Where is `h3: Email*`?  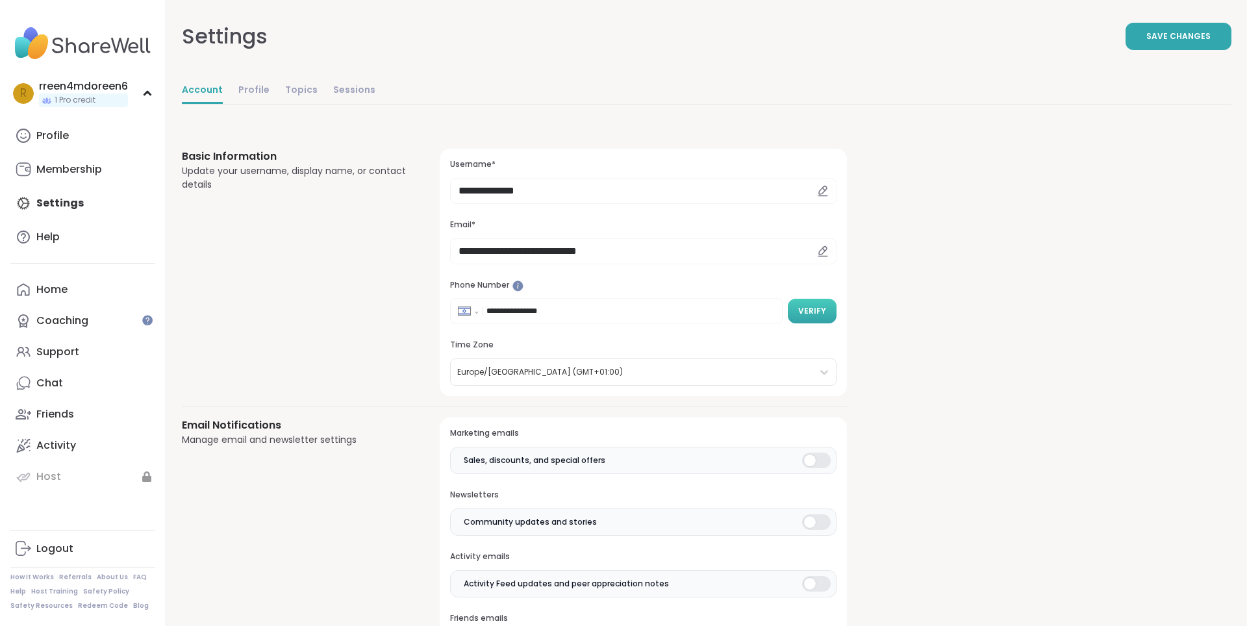 h3: Email* is located at coordinates (643, 225).